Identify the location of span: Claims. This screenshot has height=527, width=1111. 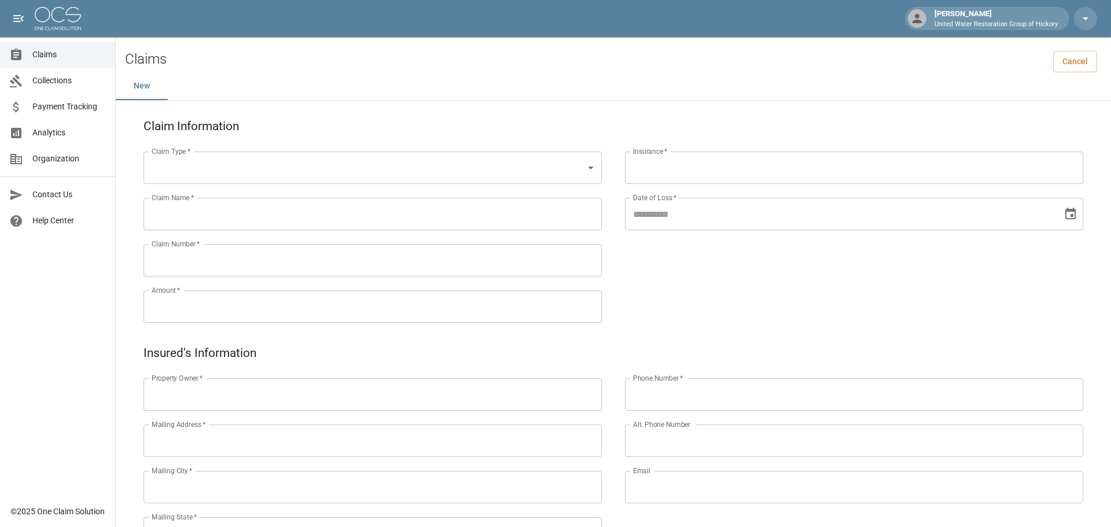
(69, 54).